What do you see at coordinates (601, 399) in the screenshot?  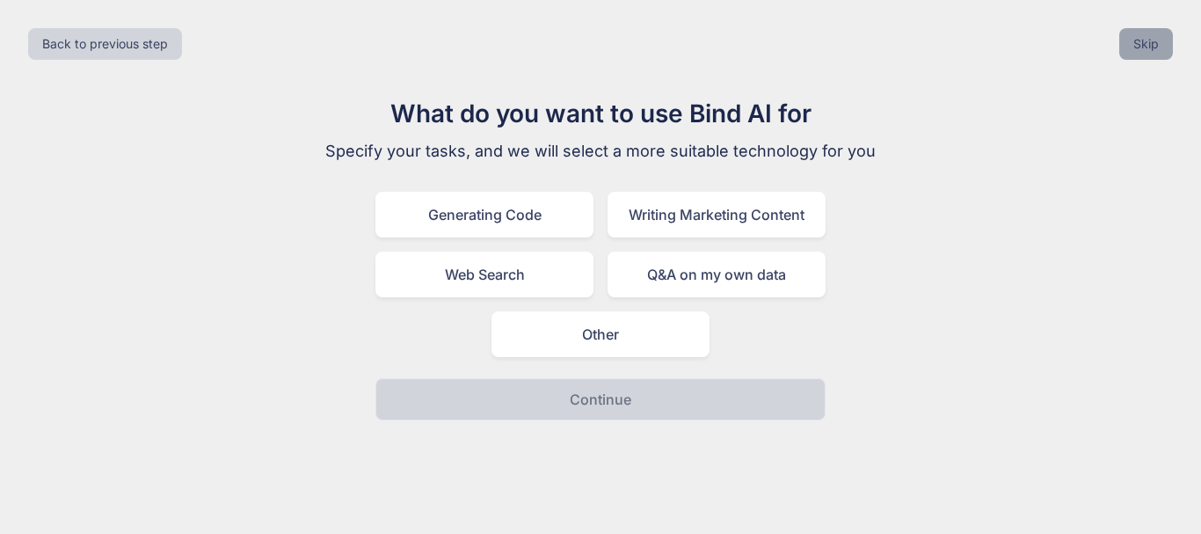 I see `button: Continue` at bounding box center [601, 399].